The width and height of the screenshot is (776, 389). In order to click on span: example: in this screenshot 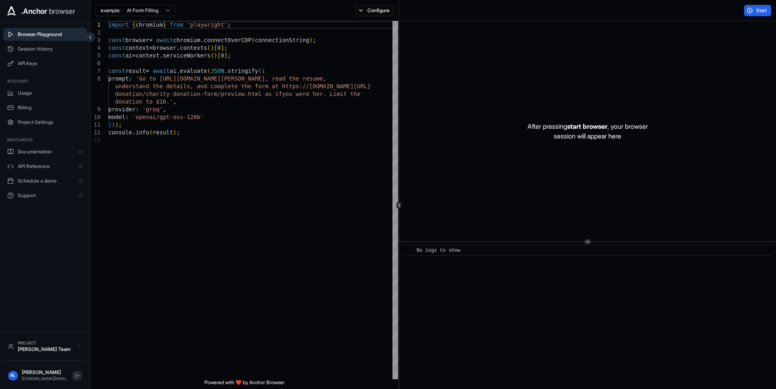, I will do `click(110, 11)`.